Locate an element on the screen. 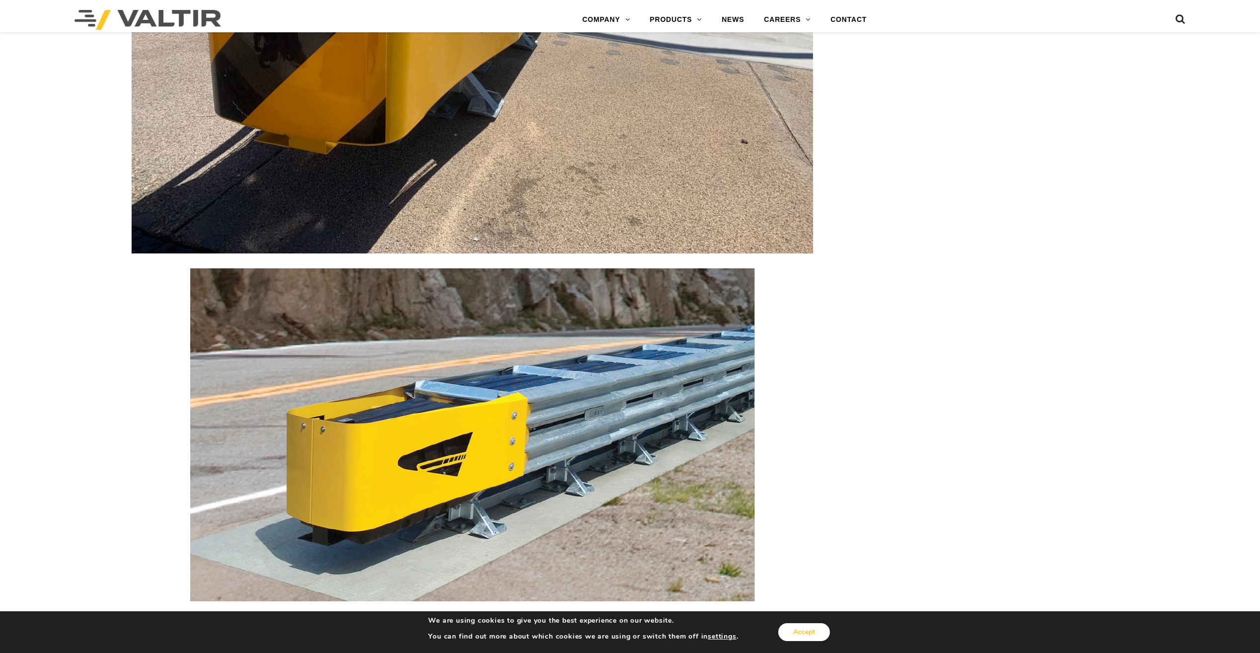 The width and height of the screenshot is (1260, 653). a: COMPANY is located at coordinates (606, 20).